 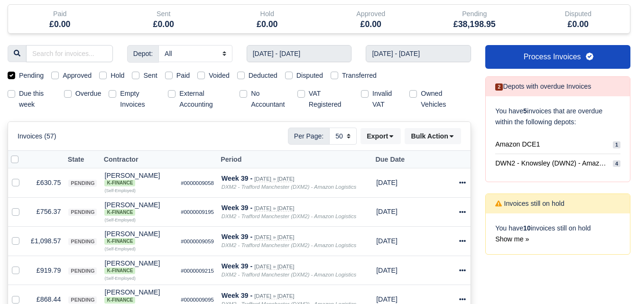 I want to click on small: #0000009215, so click(x=197, y=271).